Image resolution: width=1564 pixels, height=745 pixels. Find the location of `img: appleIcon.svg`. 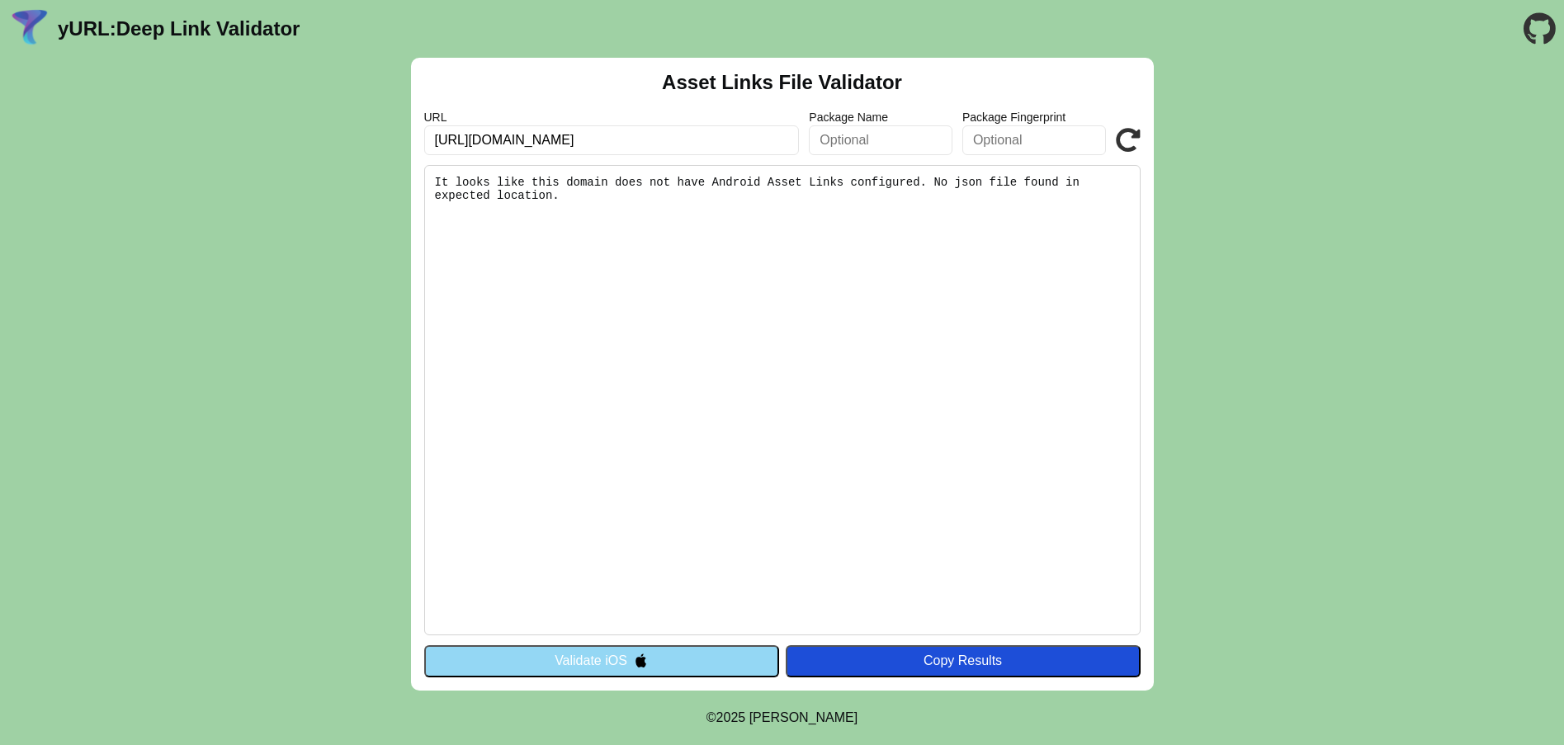

img: appleIcon.svg is located at coordinates (640, 660).